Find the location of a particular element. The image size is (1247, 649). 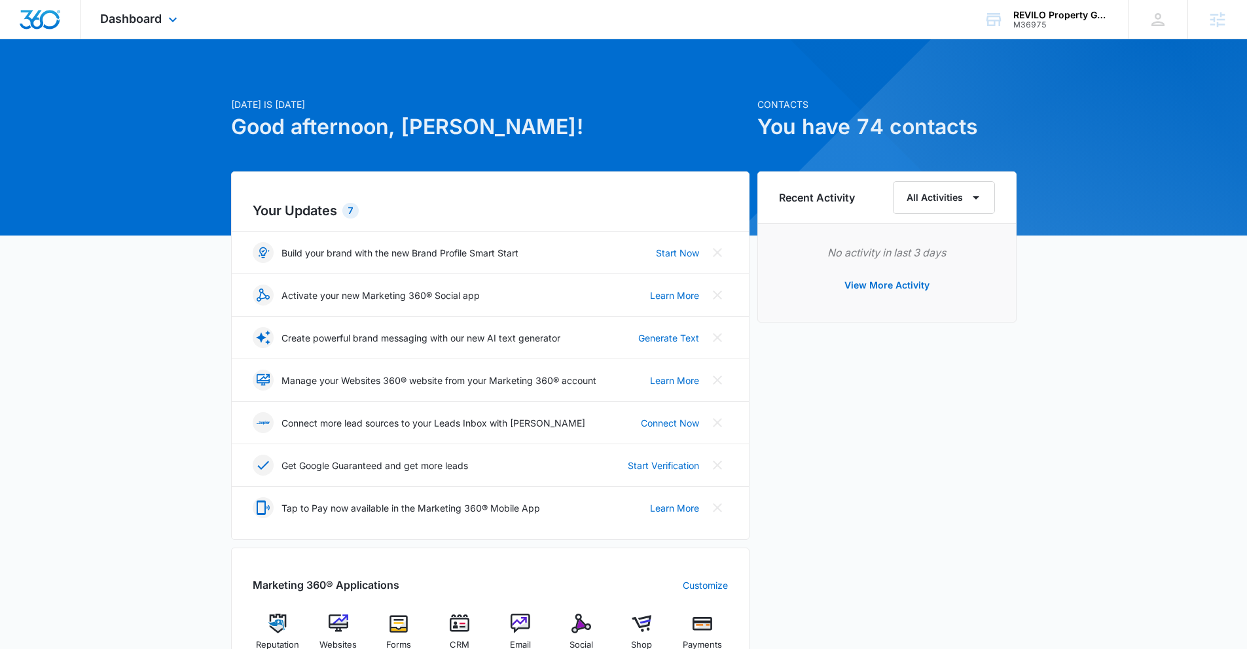

a: Connect Now is located at coordinates (670, 423).